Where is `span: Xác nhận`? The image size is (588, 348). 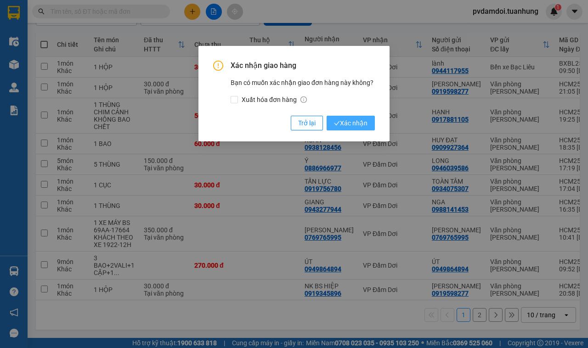 span: Xác nhận is located at coordinates (350, 123).